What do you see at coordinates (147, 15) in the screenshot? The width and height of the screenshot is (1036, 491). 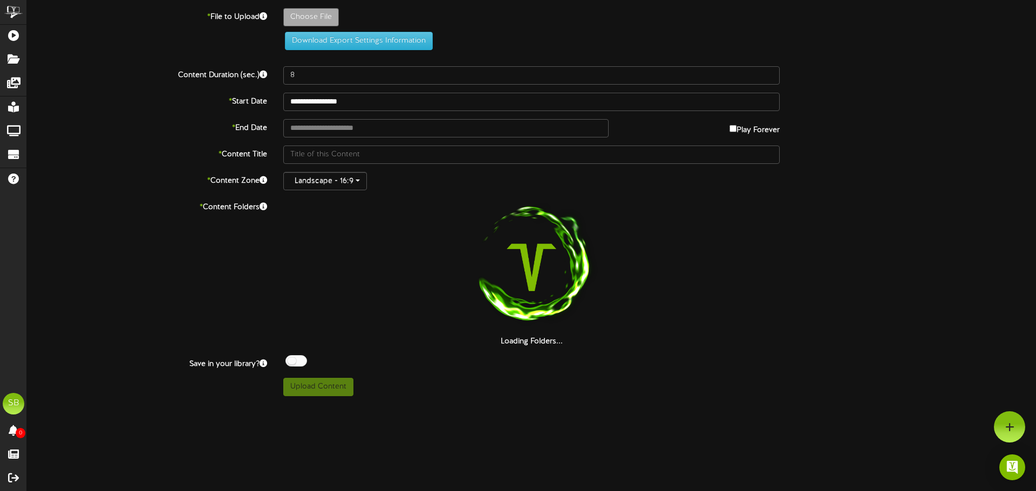 I see `label: File to Upload` at bounding box center [147, 15].